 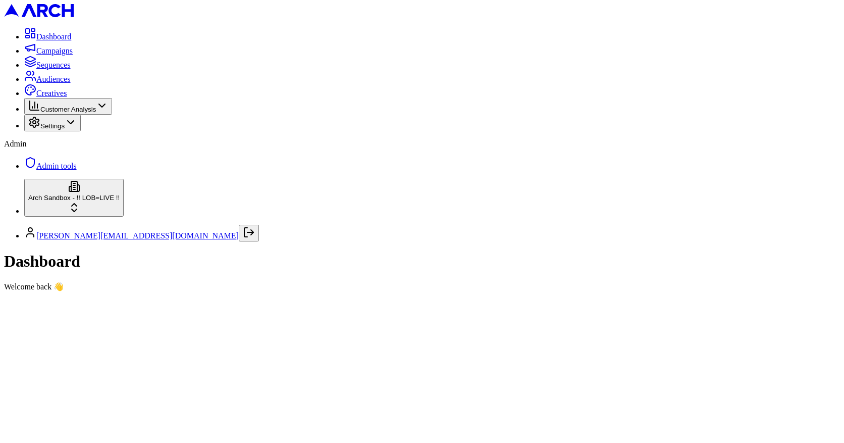 I want to click on span: Arch Sandbox - !! LOB=LIVE !!, so click(x=74, y=197).